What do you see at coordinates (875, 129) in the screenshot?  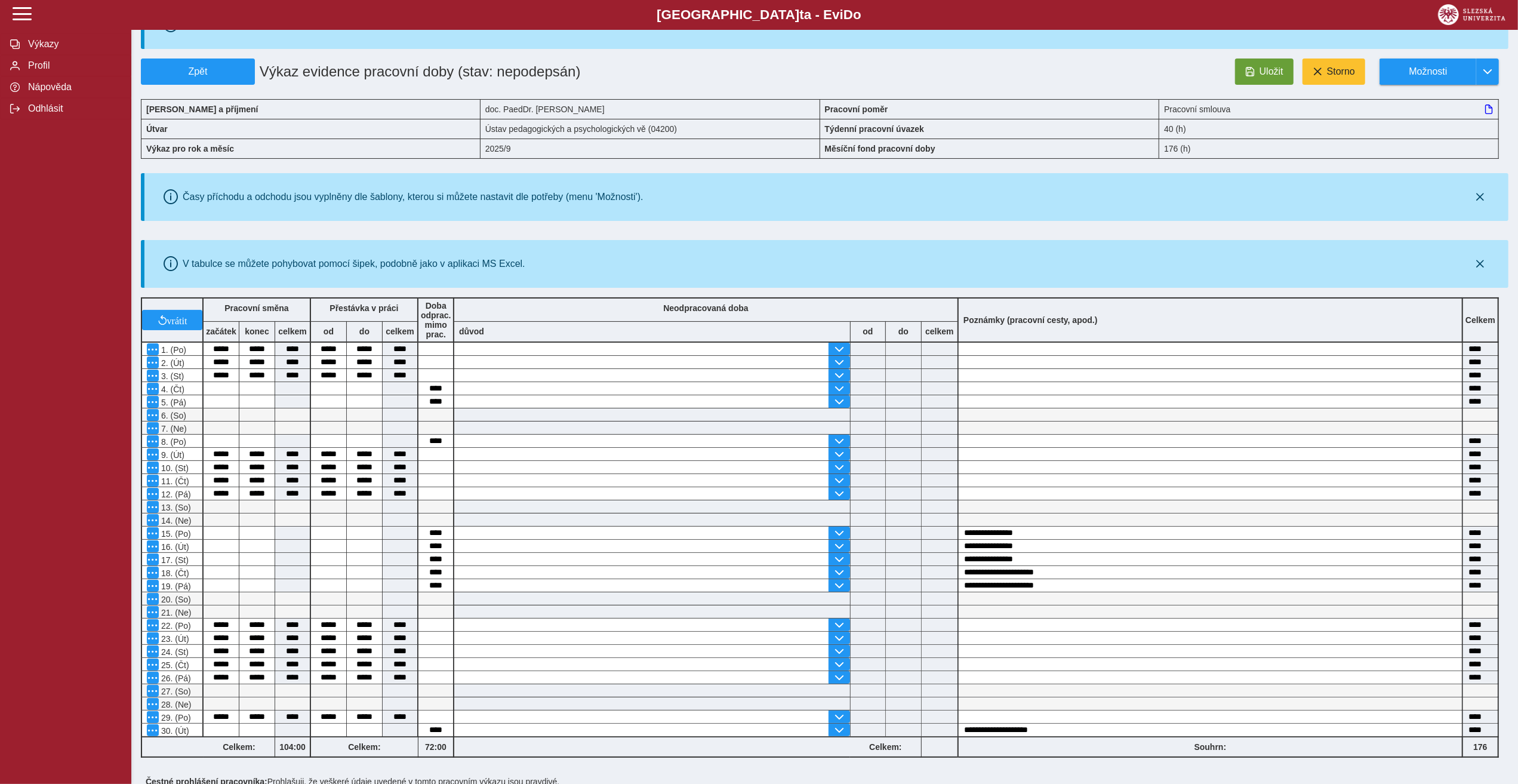 I see `b: Týdenní pracovní úvazek` at bounding box center [875, 129].